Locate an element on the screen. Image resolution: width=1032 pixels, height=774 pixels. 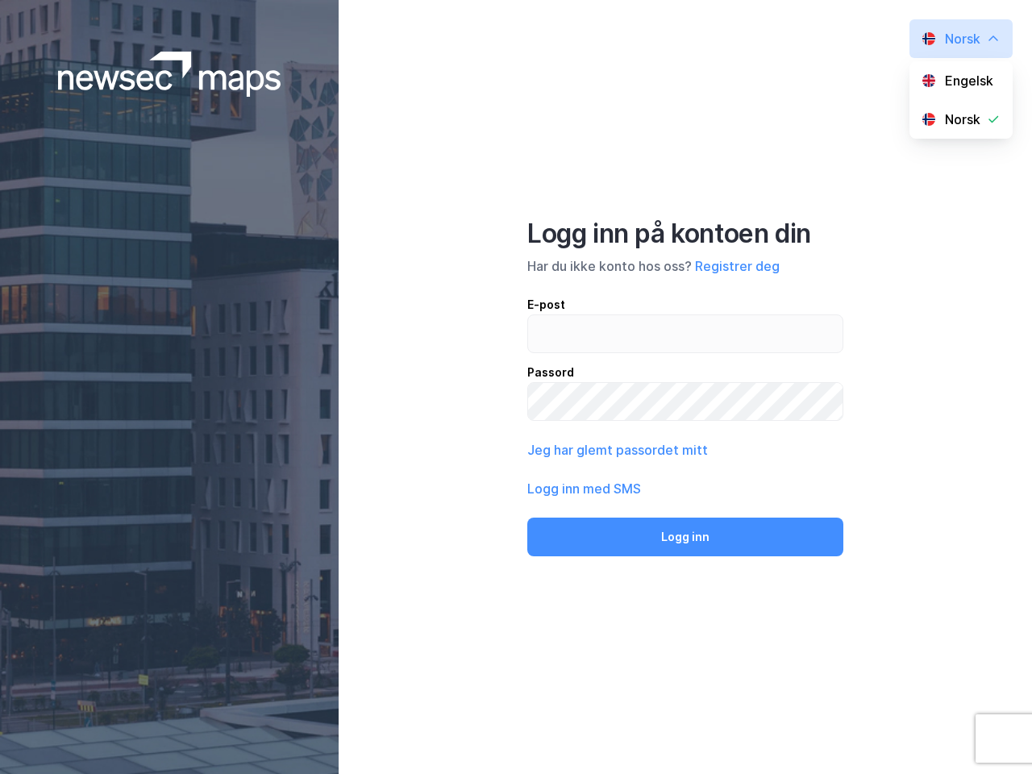
div: Har du ikke konto hos oss? is located at coordinates (685, 266).